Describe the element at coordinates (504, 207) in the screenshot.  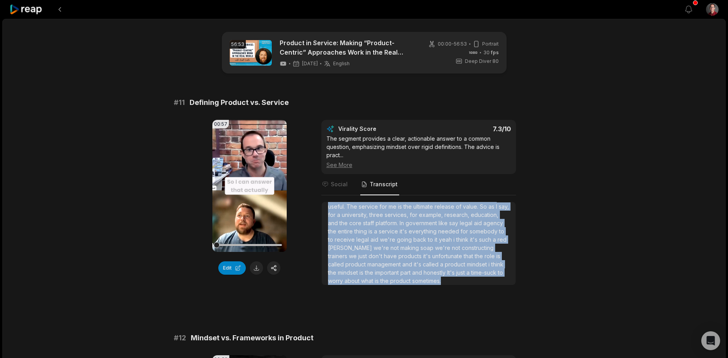
I see `span: say,` at that location.